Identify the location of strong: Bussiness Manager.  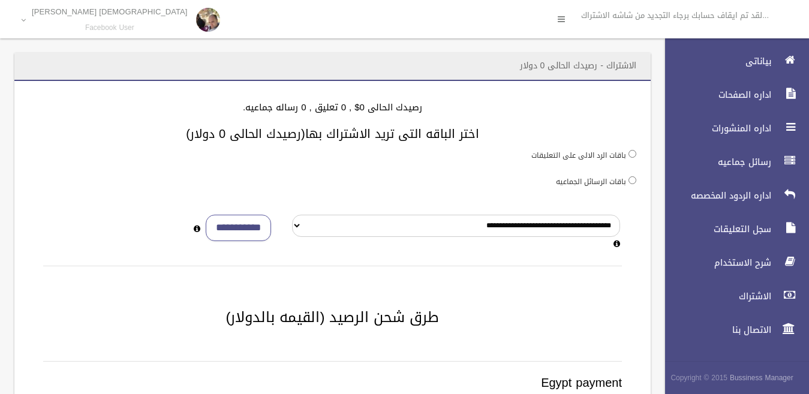
(761, 378).